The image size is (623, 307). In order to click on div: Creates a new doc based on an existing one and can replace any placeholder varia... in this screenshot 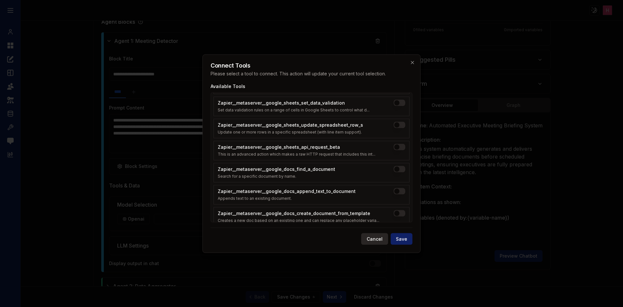, I will do `click(304, 220)`.